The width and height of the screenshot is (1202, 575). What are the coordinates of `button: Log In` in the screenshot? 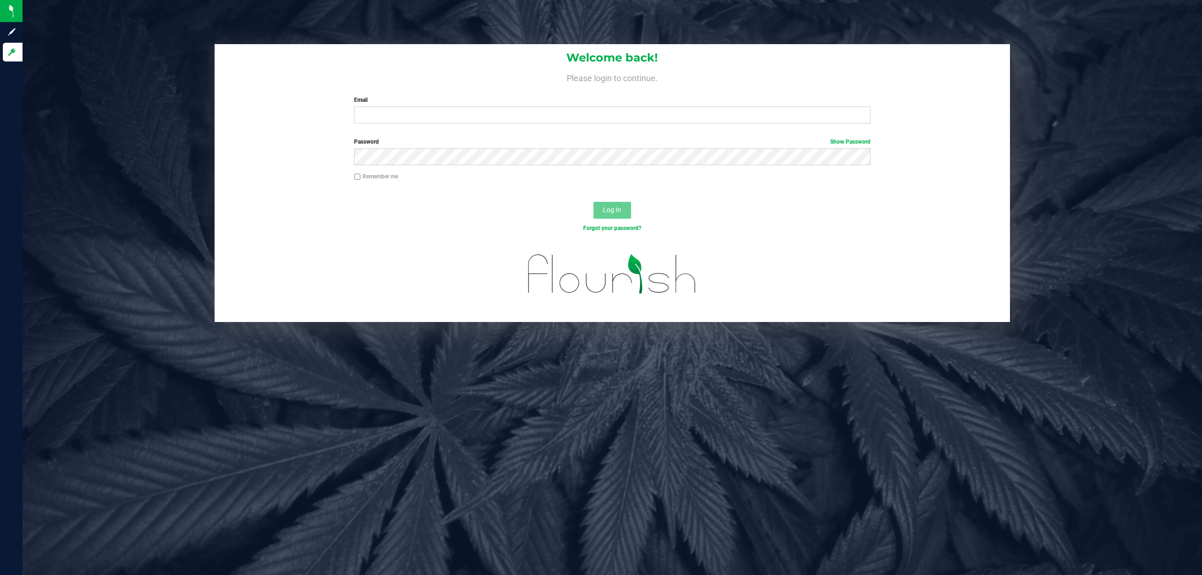 It's located at (613, 210).